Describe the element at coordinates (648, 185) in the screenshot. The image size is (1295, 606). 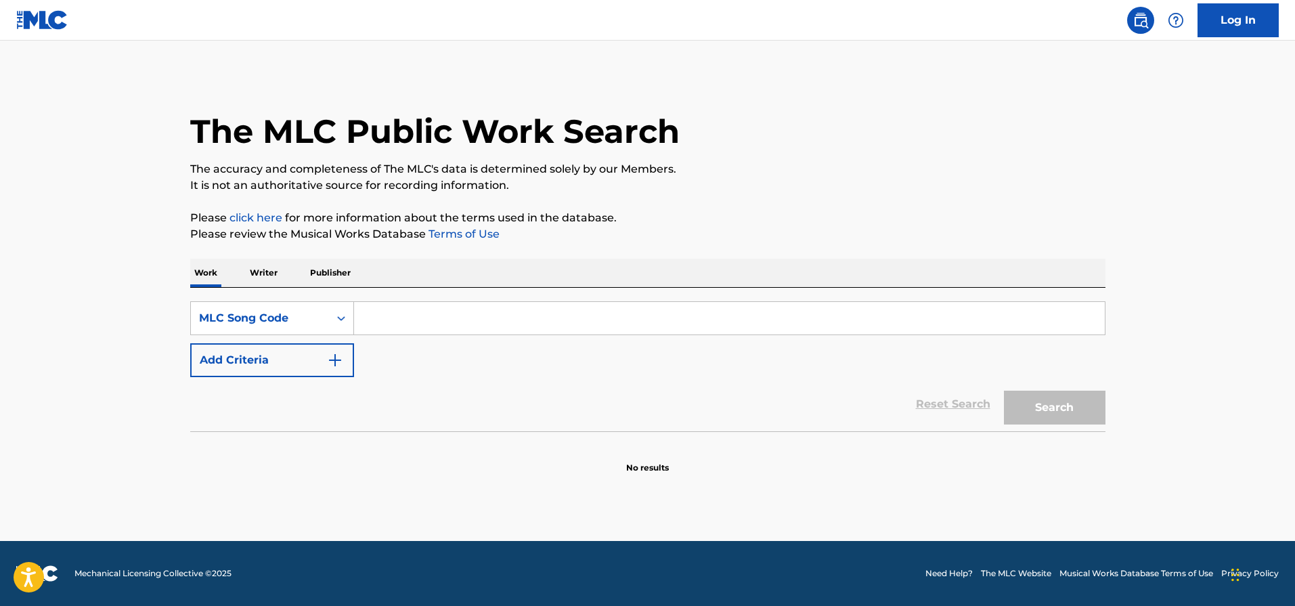
I see `p: It is not an authoritative source for recording information.` at that location.